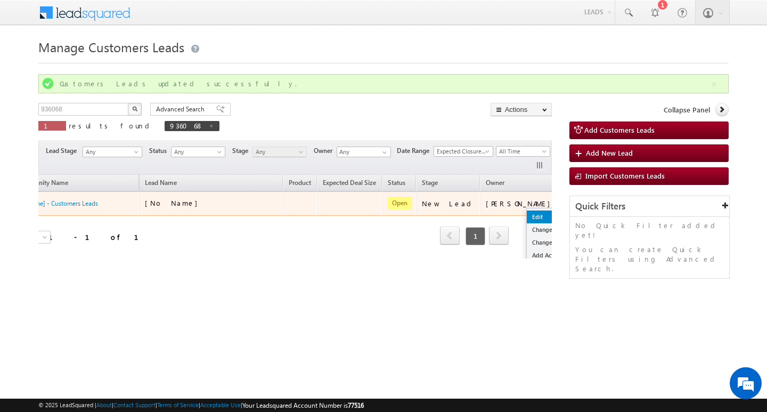  I want to click on div: Minimize live chat window, so click(187, 18).